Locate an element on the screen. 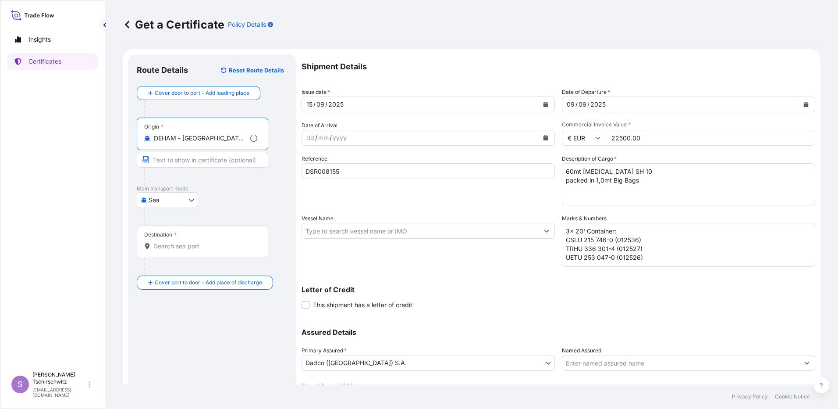  span: Sea is located at coordinates (154, 200).